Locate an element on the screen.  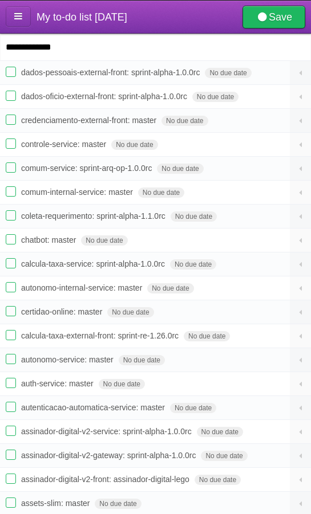
span: auth-service: master is located at coordinates (59, 384).